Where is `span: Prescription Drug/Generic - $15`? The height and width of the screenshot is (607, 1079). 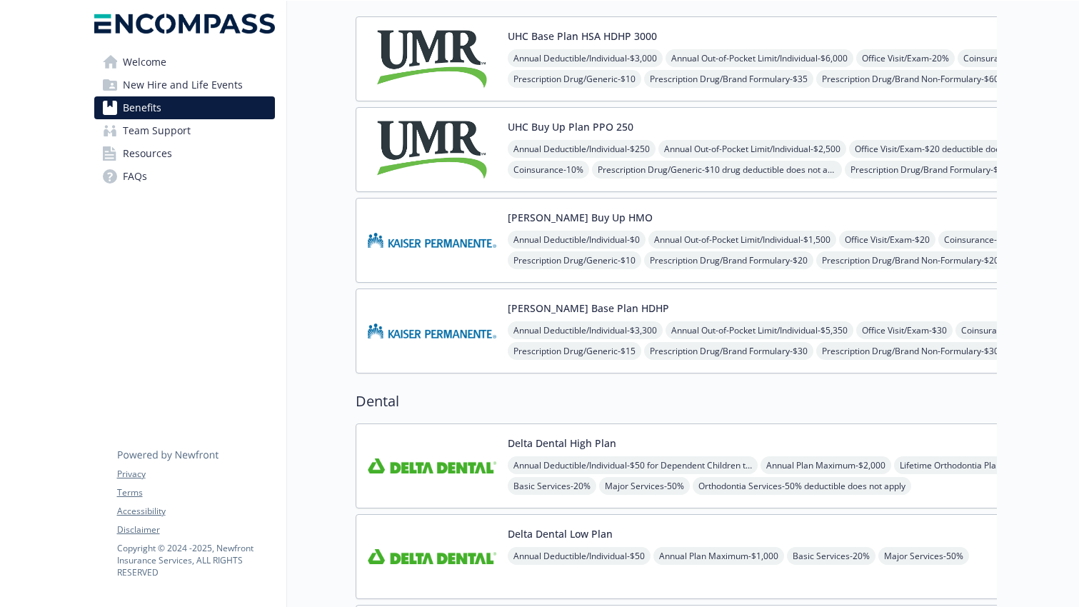 span: Prescription Drug/Generic - $15 is located at coordinates (574, 351).